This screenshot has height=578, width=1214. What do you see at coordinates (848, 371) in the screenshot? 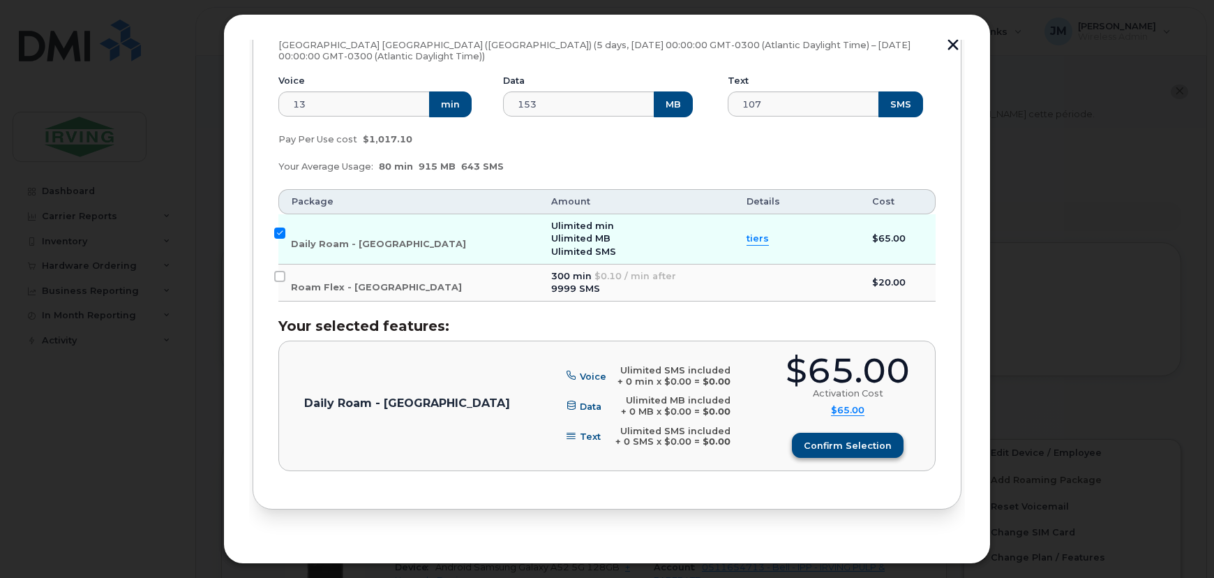
I see `div: $65.00` at bounding box center [848, 371].